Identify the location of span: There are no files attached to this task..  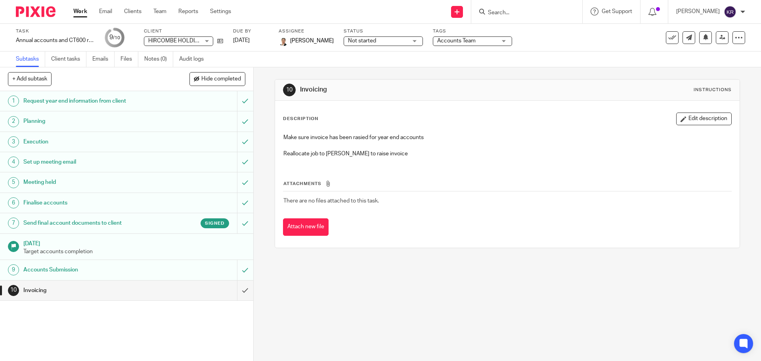
(331, 201).